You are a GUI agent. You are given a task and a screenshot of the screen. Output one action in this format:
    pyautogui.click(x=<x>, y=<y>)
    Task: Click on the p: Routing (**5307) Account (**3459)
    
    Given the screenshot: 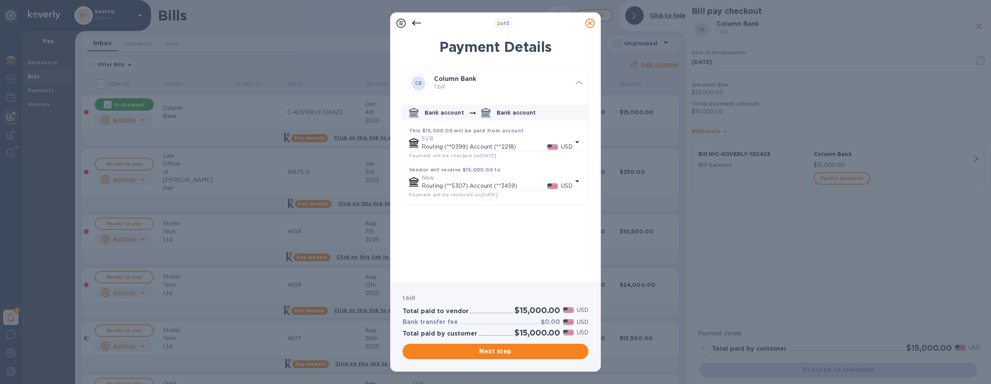 What is the action you would take?
    pyautogui.click(x=484, y=186)
    